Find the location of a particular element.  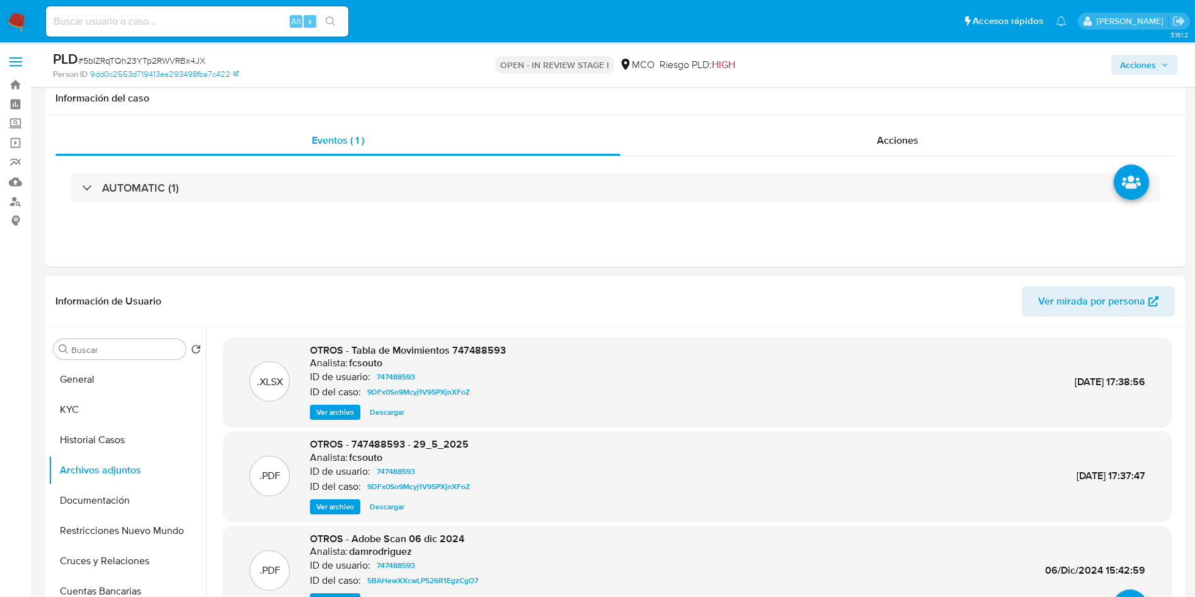

button: Volver al orden por defecto is located at coordinates (196, 351).